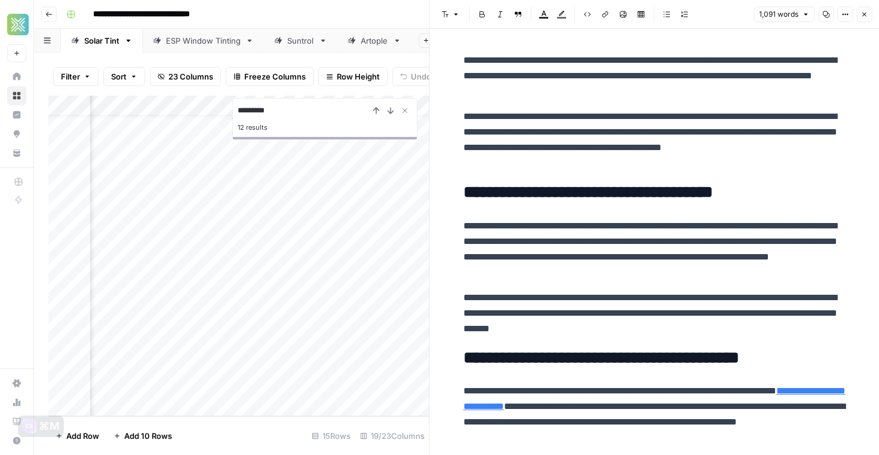 The height and width of the screenshot is (455, 879). What do you see at coordinates (17, 402) in the screenshot?
I see `a: Usage` at bounding box center [17, 402].